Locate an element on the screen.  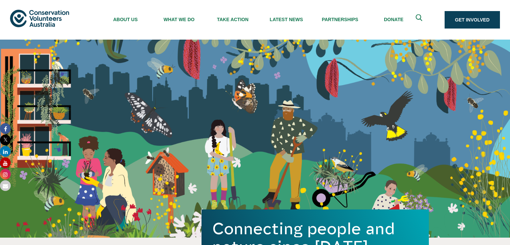
span: Partnerships is located at coordinates (340, 19).